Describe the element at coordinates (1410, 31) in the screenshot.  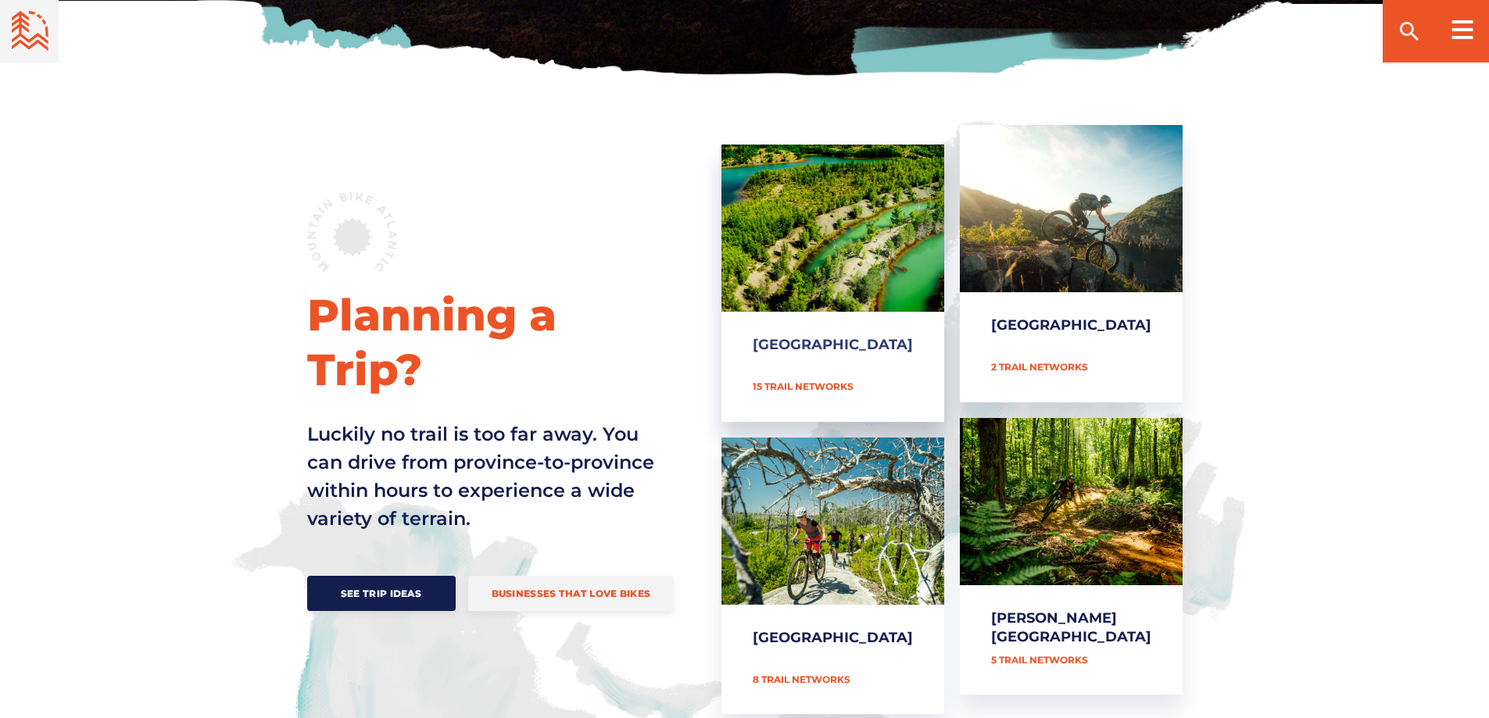
I see `ion-icon: search` at that location.